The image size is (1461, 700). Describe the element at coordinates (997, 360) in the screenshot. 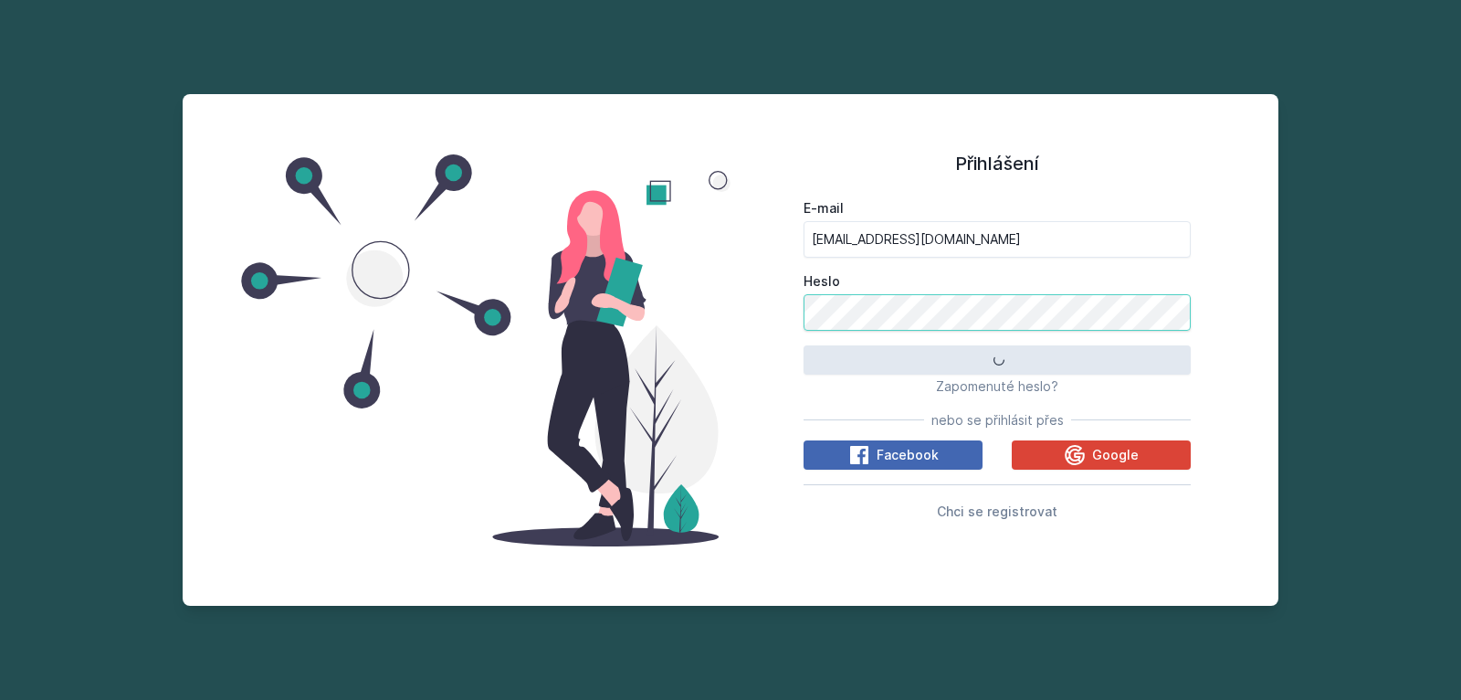

I see `button: Přihlásit se` at that location.